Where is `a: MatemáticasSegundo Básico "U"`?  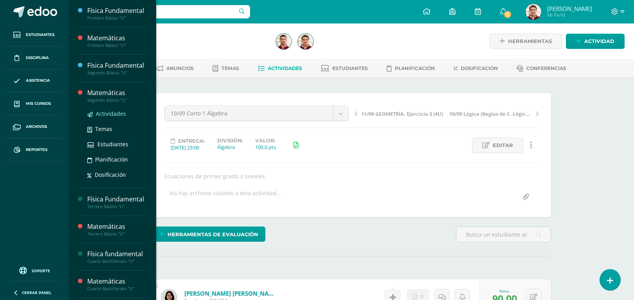 a: MatemáticasSegundo Básico "U" is located at coordinates (117, 95).